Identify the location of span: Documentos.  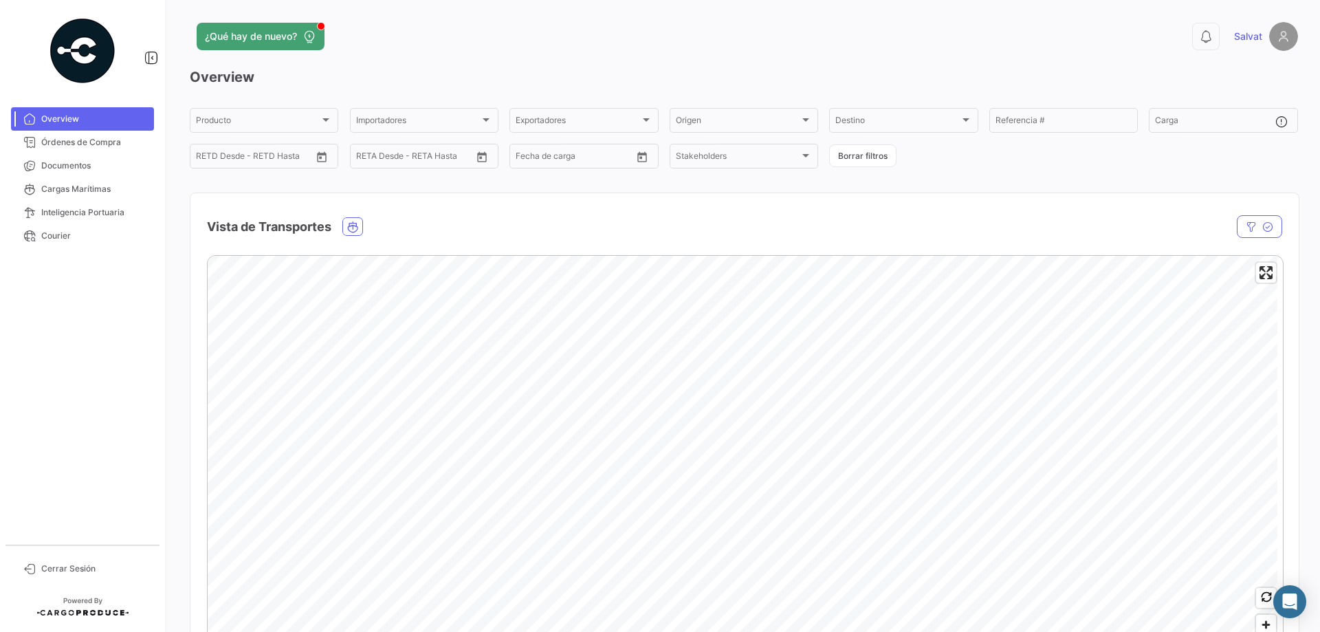
(95, 166).